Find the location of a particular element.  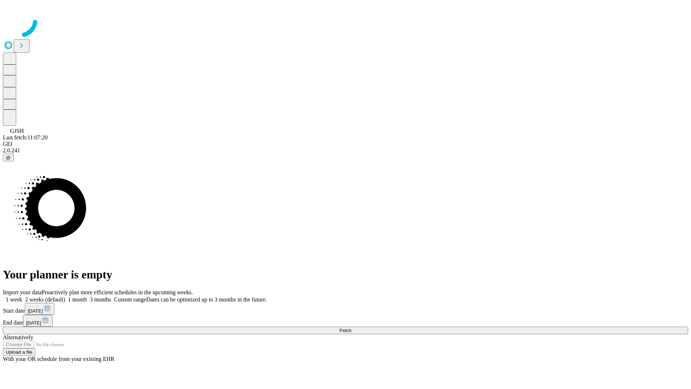

span: Custom range is located at coordinates (130, 299).